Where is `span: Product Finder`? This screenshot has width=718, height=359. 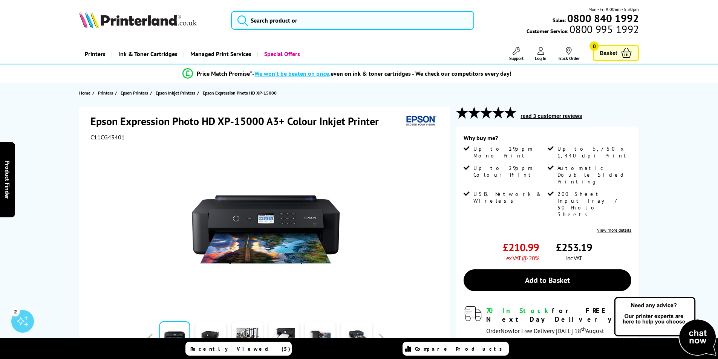
span: Product Finder is located at coordinates (8, 180).